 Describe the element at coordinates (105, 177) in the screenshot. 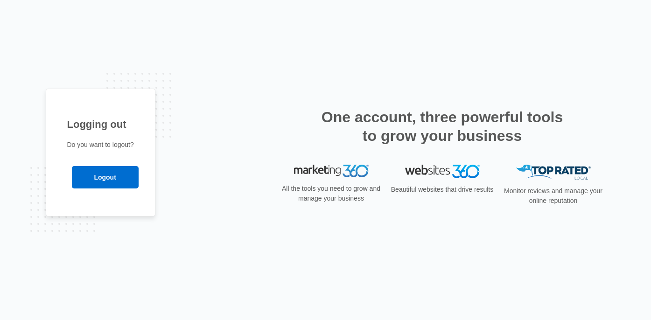

I see `input: Logout` at that location.